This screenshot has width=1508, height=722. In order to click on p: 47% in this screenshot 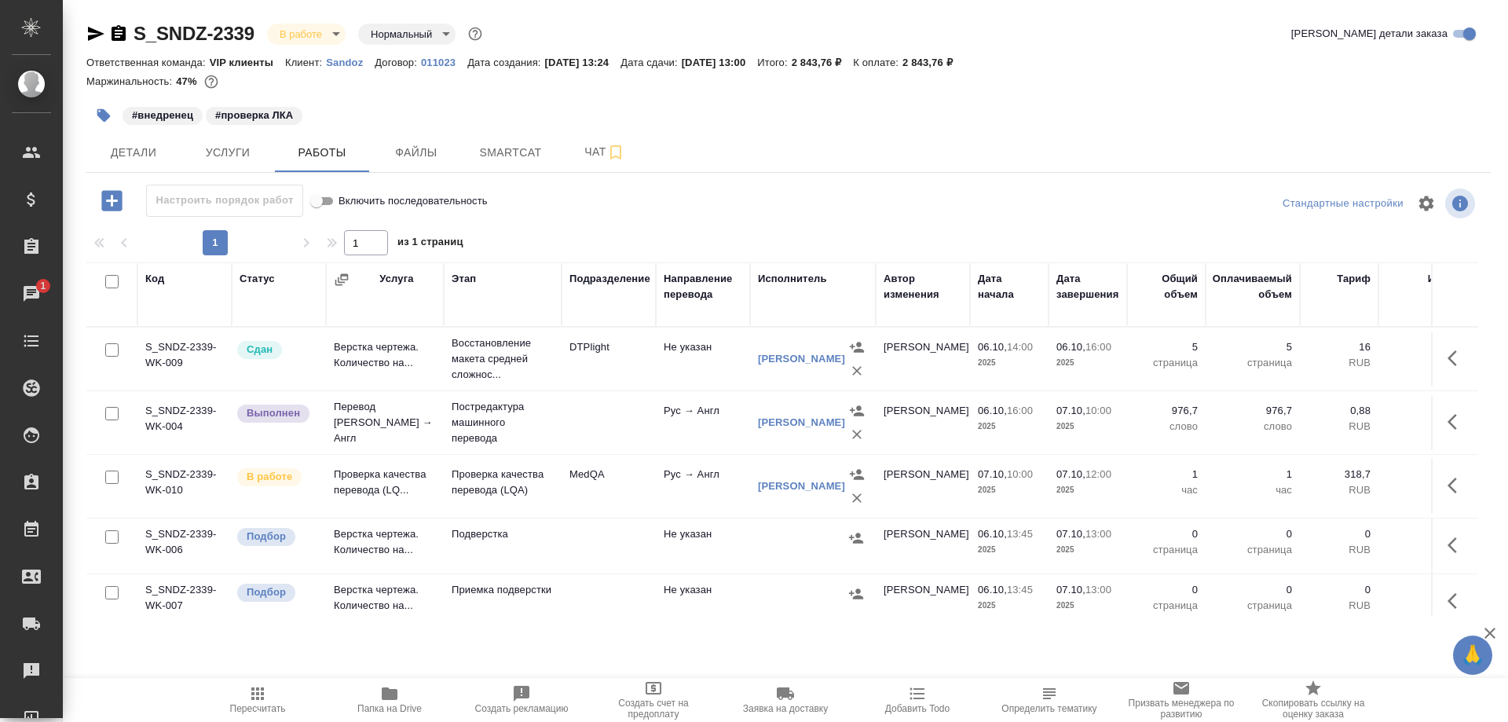, I will do `click(188, 81)`.